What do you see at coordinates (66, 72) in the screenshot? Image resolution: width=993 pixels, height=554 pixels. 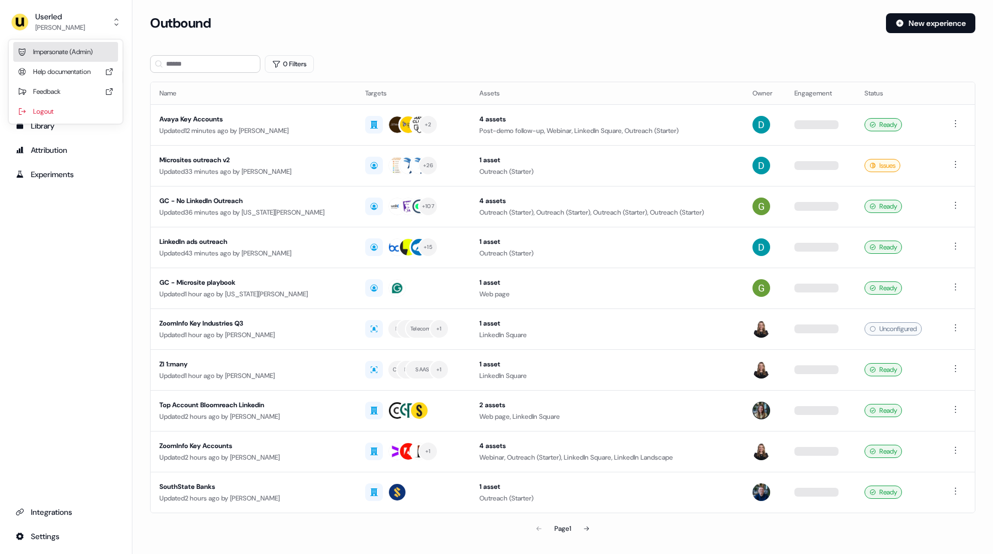 I see `div: Help documentation` at bounding box center [66, 72].